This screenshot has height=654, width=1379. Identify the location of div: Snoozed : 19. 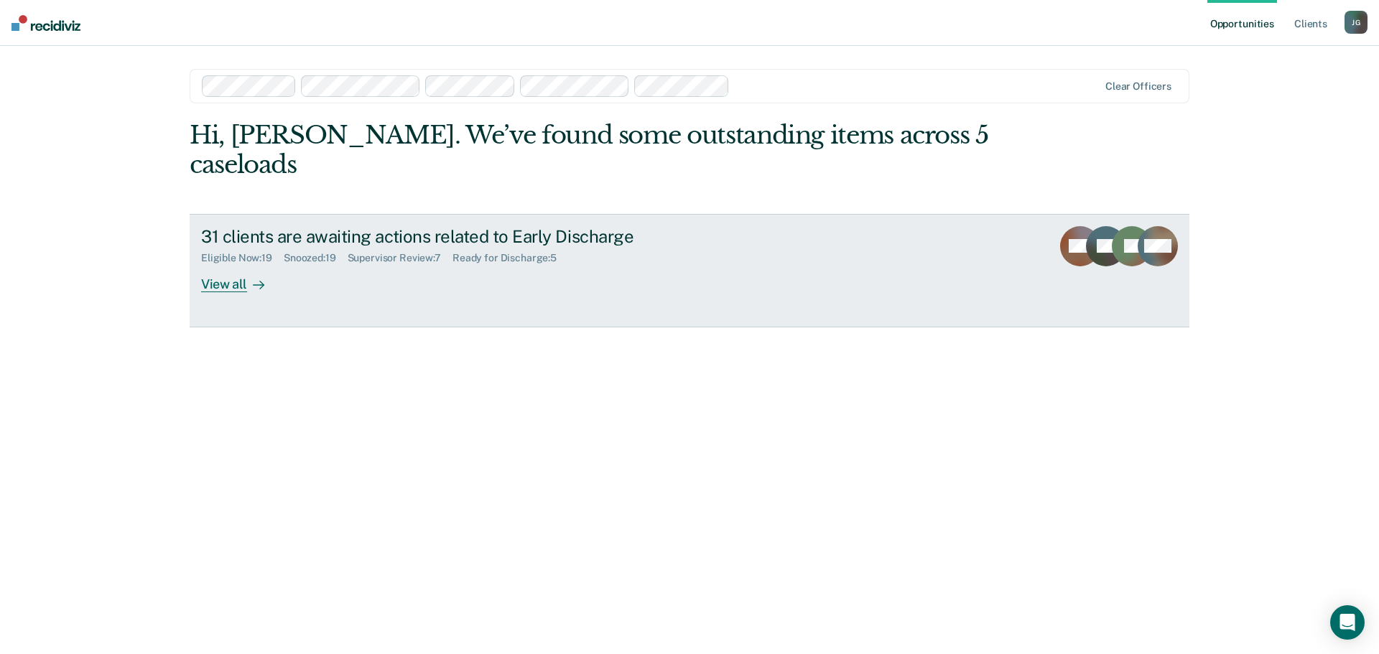
(315, 258).